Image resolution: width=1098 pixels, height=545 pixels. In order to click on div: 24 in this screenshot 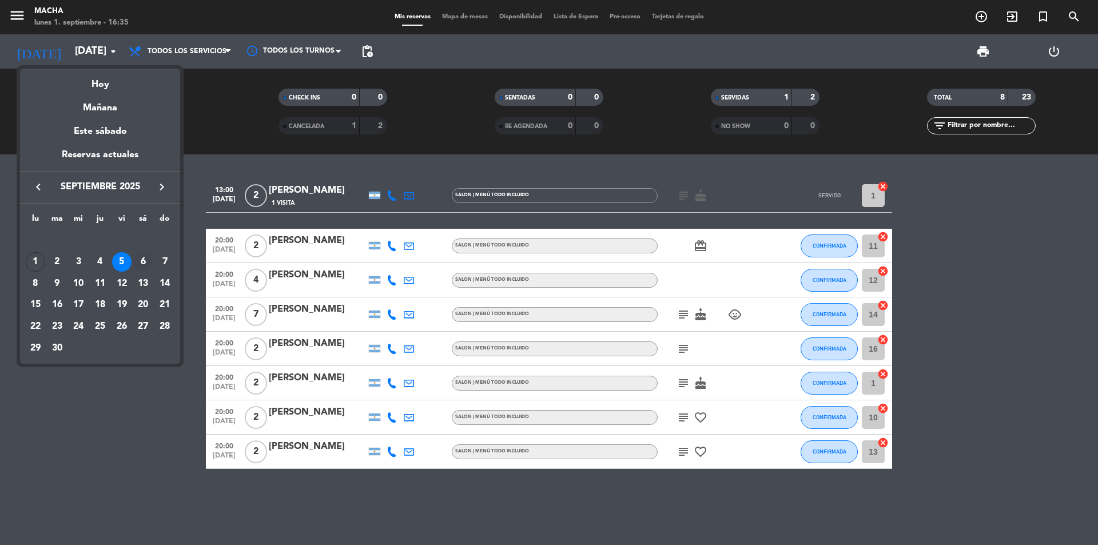, I will do `click(78, 326)`.